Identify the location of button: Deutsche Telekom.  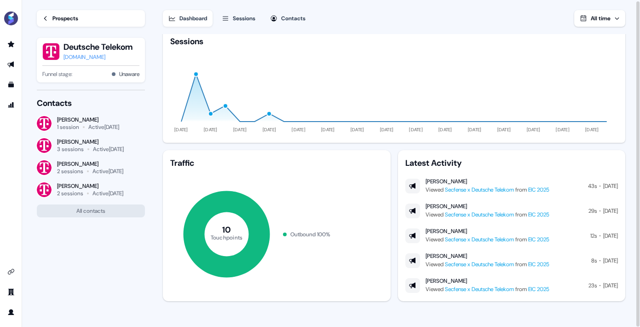
(98, 47).